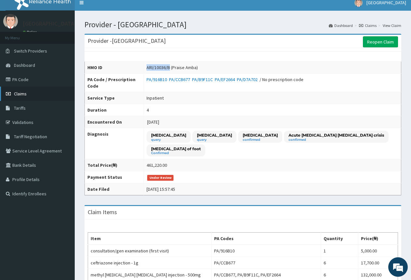 This screenshot has width=411, height=280. What do you see at coordinates (148, 110) in the screenshot?
I see `div: 4` at bounding box center [148, 110].